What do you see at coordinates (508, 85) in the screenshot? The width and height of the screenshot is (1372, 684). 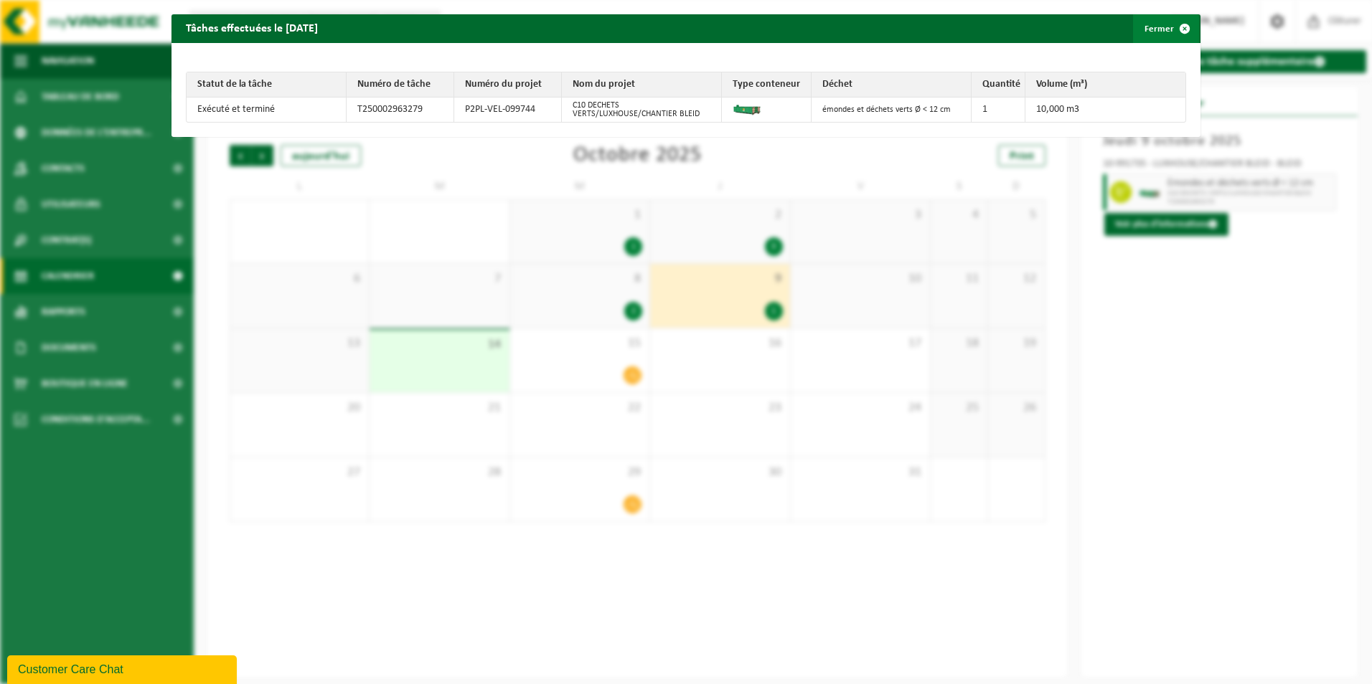 I see `th: Numéro du projet` at bounding box center [508, 85].